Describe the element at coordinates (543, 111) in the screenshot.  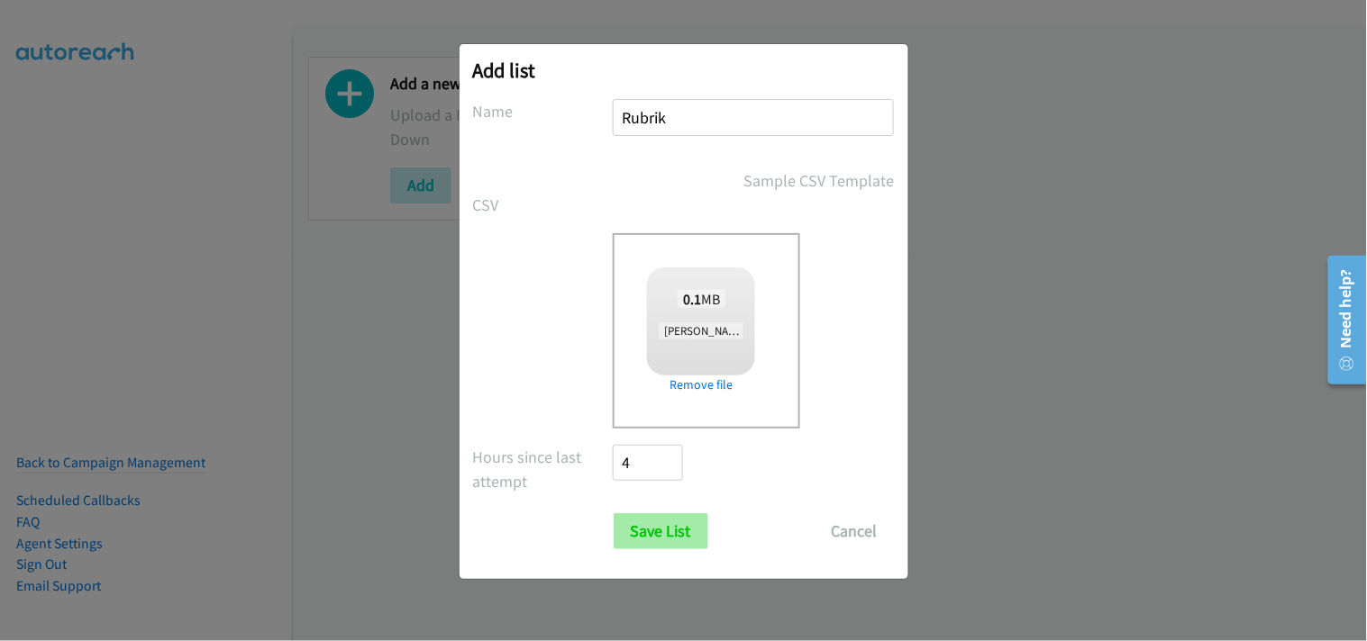
I see `label: Name` at that location.